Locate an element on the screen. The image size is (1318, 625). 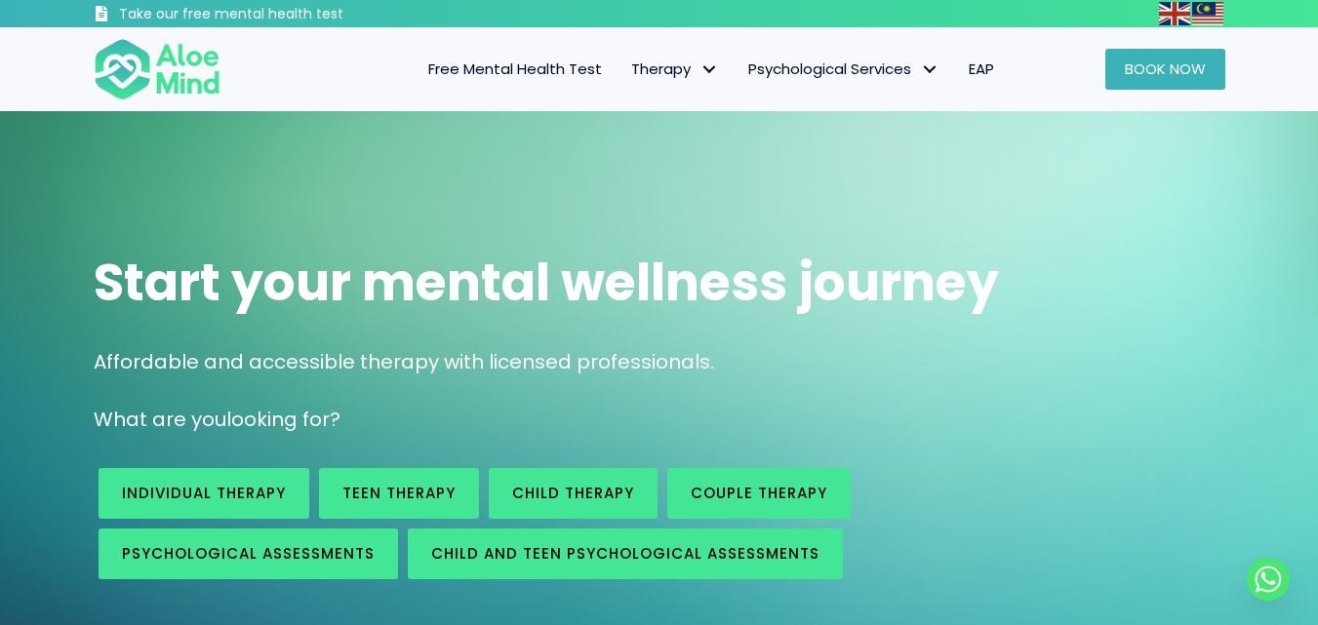
a: Teen Therapy is located at coordinates (399, 494).